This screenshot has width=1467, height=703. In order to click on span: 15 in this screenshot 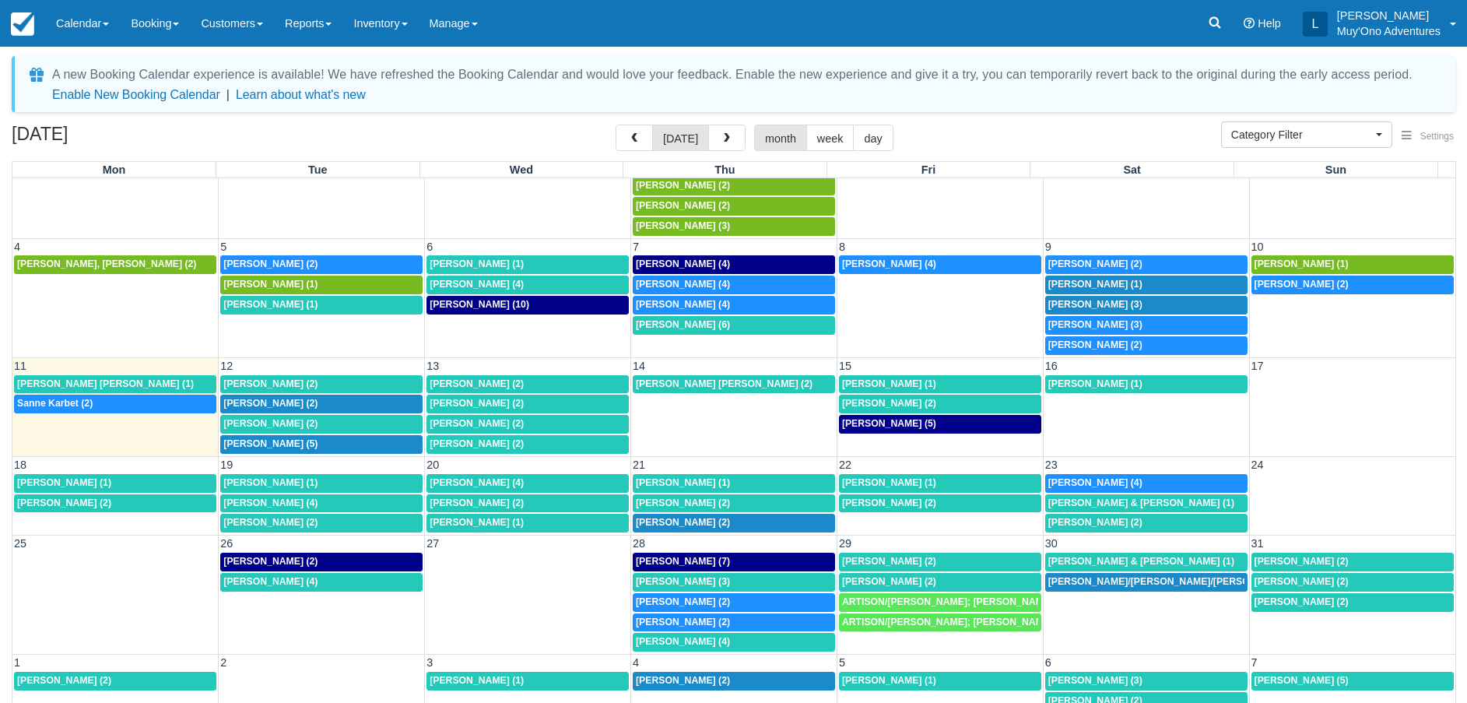, I will do `click(845, 366)`.